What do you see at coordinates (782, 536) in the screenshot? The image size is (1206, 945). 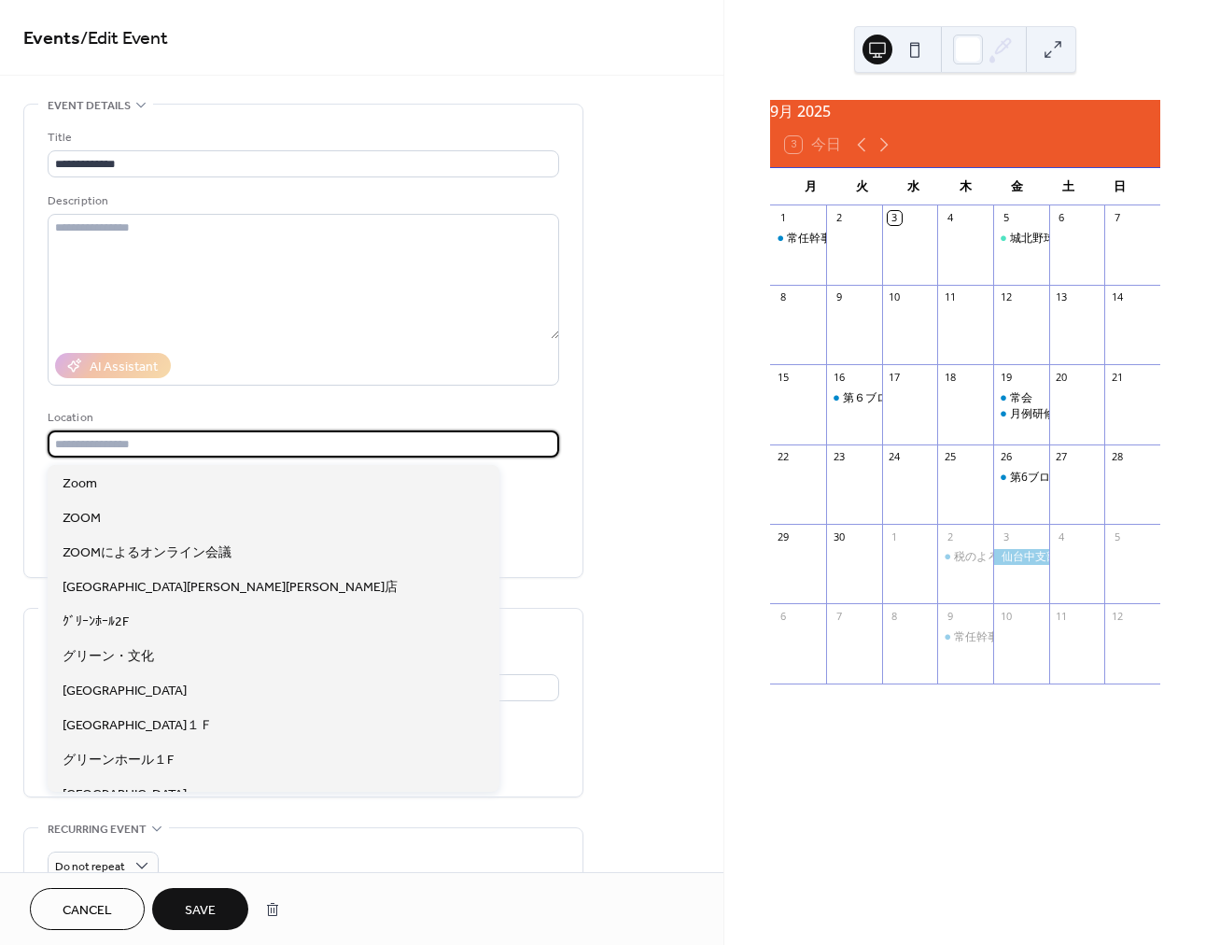 I see `div: 29` at bounding box center [782, 536].